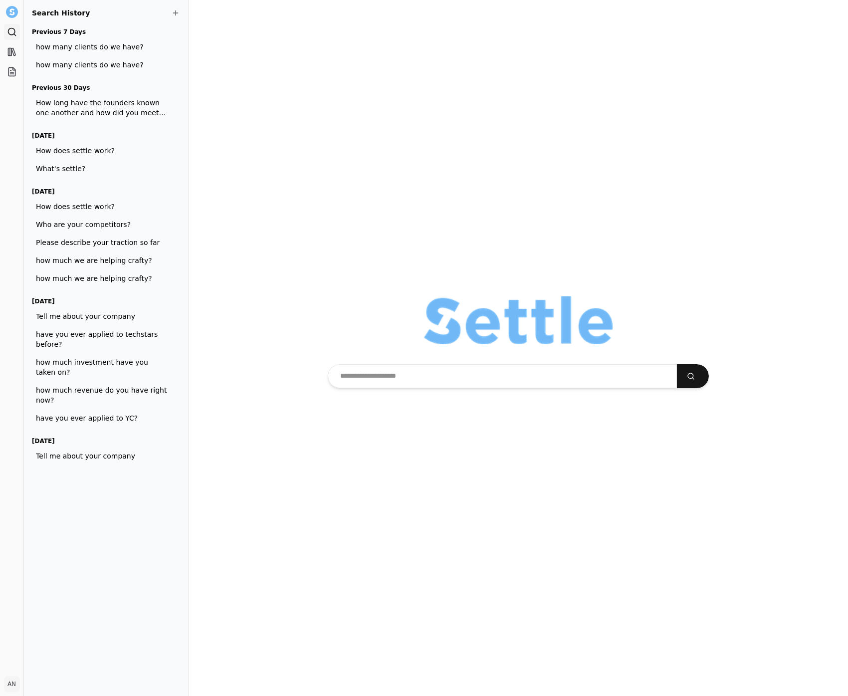 Image resolution: width=848 pixels, height=696 pixels. What do you see at coordinates (102, 243) in the screenshot?
I see `span: Please describe your traction so far` at bounding box center [102, 243].